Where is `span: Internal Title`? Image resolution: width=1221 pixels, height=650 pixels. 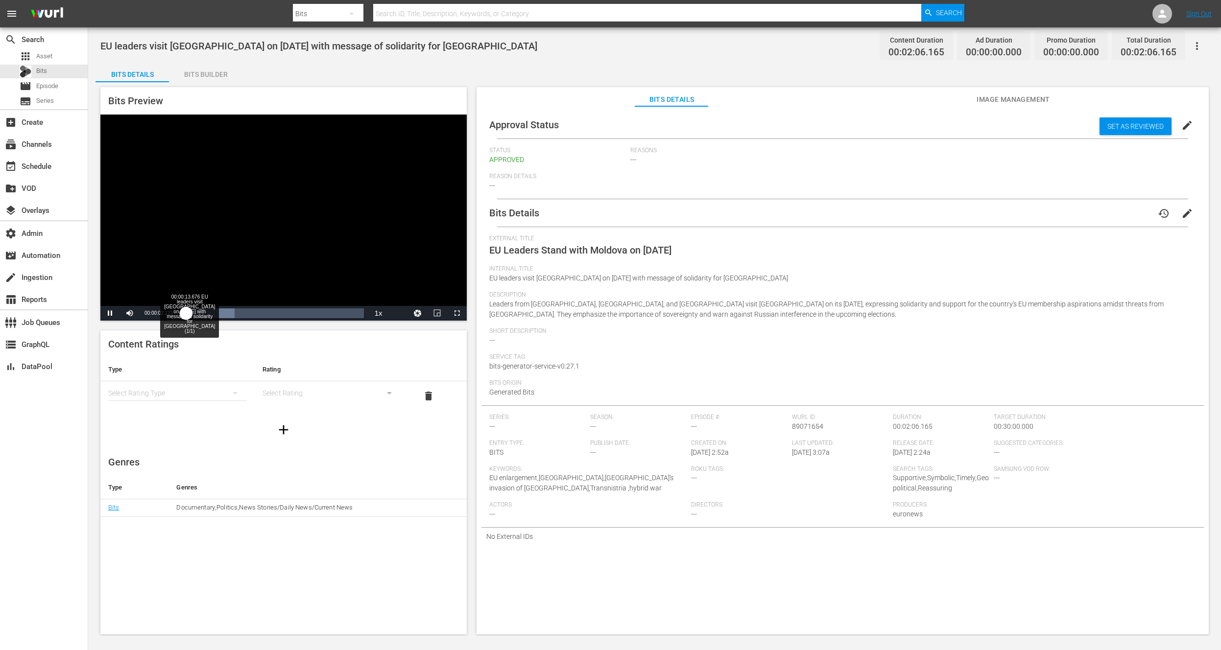 span: Internal Title is located at coordinates (840, 269).